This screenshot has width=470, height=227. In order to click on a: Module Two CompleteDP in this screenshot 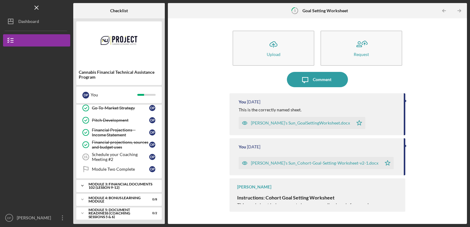, I will do `click(119, 169)`.